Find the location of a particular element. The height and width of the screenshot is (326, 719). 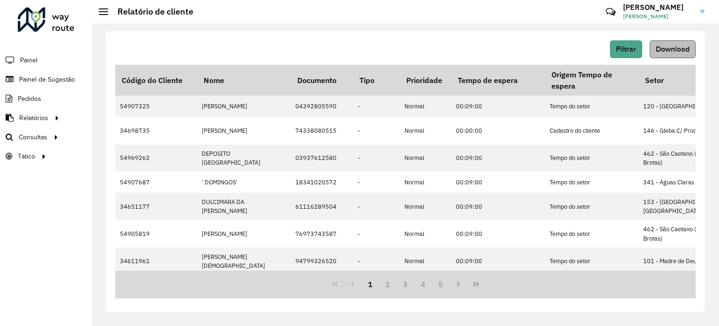

span: Filtrar is located at coordinates (626, 49).